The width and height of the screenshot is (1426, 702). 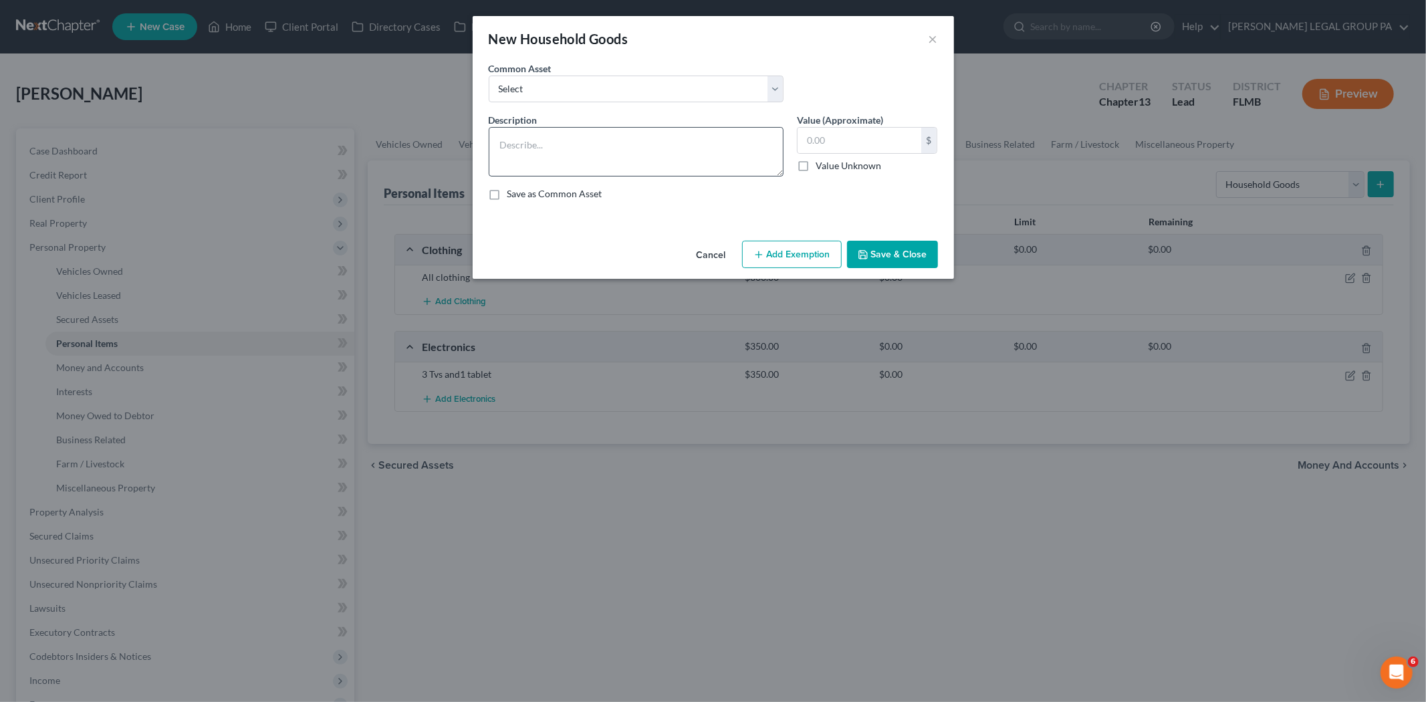 I want to click on label: Value (Approximate), so click(x=840, y=120).